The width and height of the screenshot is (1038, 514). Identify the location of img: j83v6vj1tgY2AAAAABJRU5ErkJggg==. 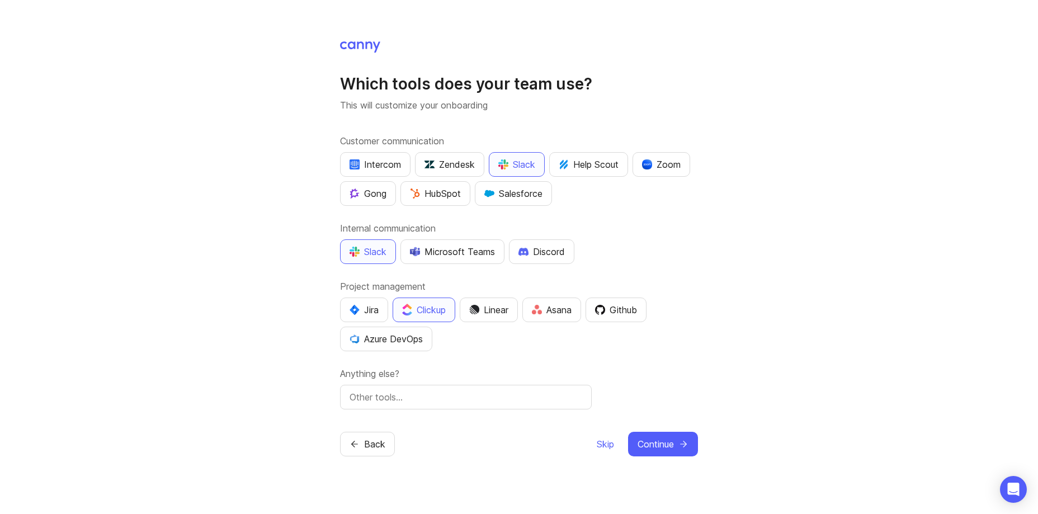
(407, 309).